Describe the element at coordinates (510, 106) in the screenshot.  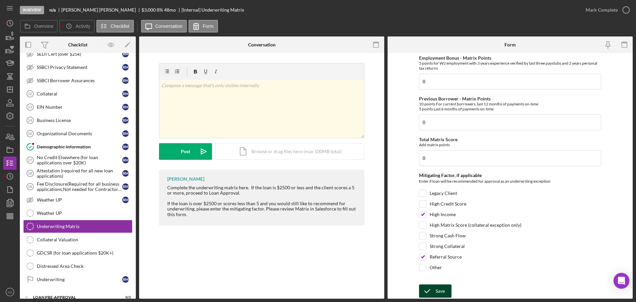
I see `div: 10 points For current borrowers, last 12 months of payments on-time 5 points Last 6 months of pay...` at that location.